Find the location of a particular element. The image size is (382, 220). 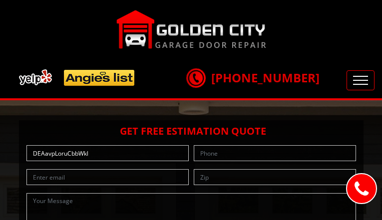

img: Golden-City.png is located at coordinates (191, 29).